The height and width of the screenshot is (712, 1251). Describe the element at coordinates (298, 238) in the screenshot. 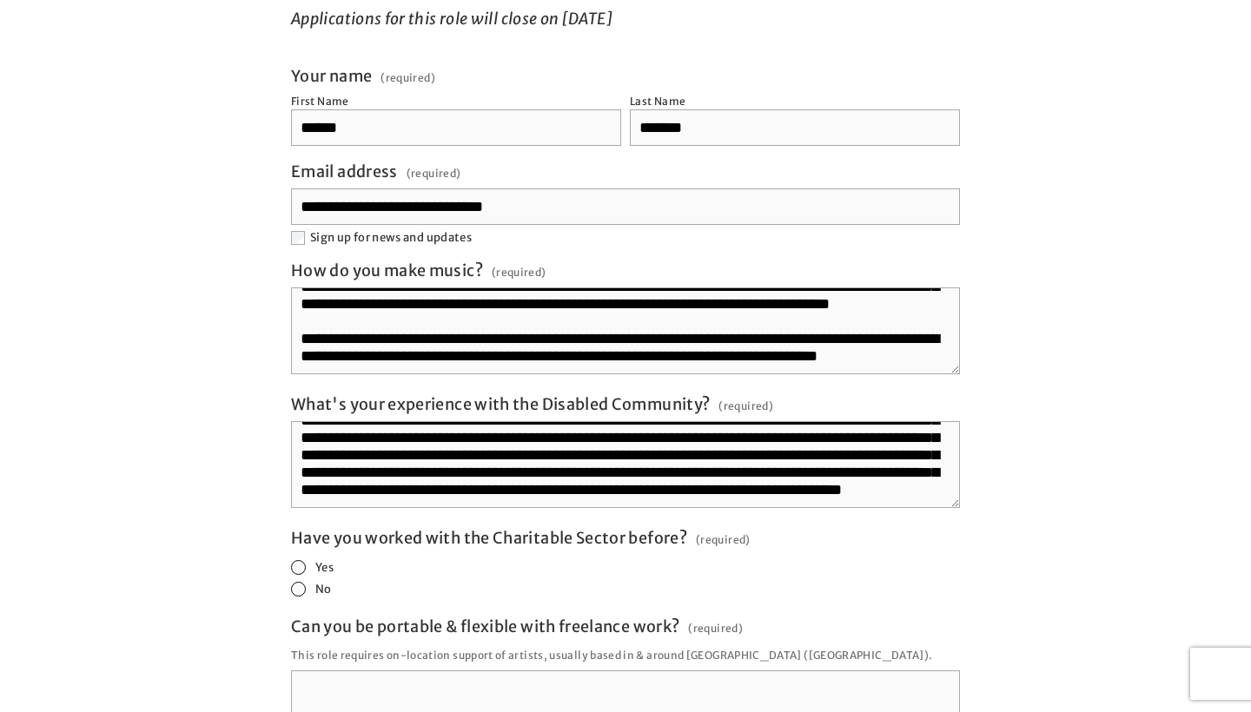

I see `input: Sign up for news and updates` at that location.